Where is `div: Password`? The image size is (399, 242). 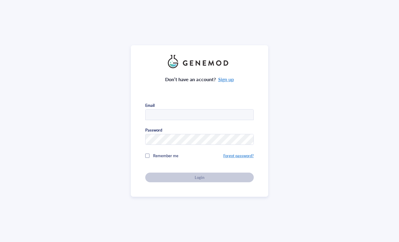 div: Password is located at coordinates (154, 130).